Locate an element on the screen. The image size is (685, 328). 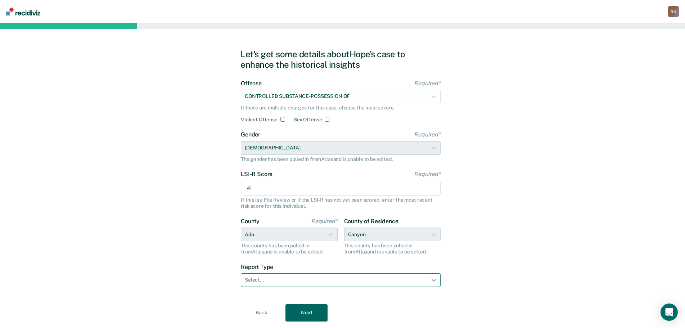
button: Next is located at coordinates (306, 313).